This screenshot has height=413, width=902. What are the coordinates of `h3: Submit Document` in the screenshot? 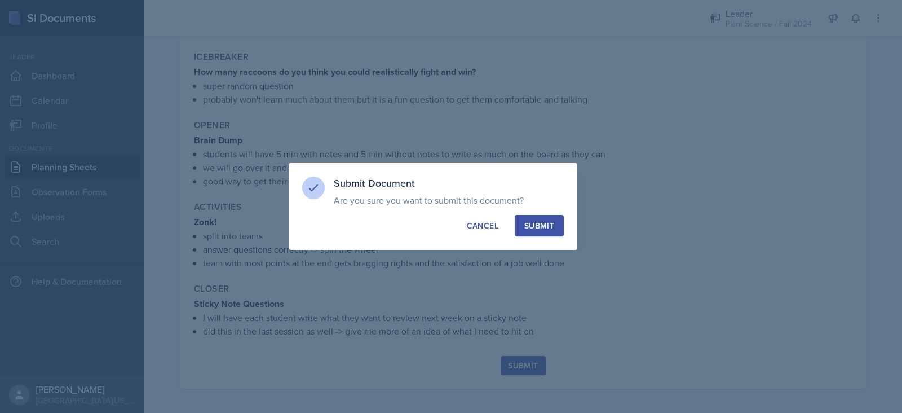 It's located at (449, 183).